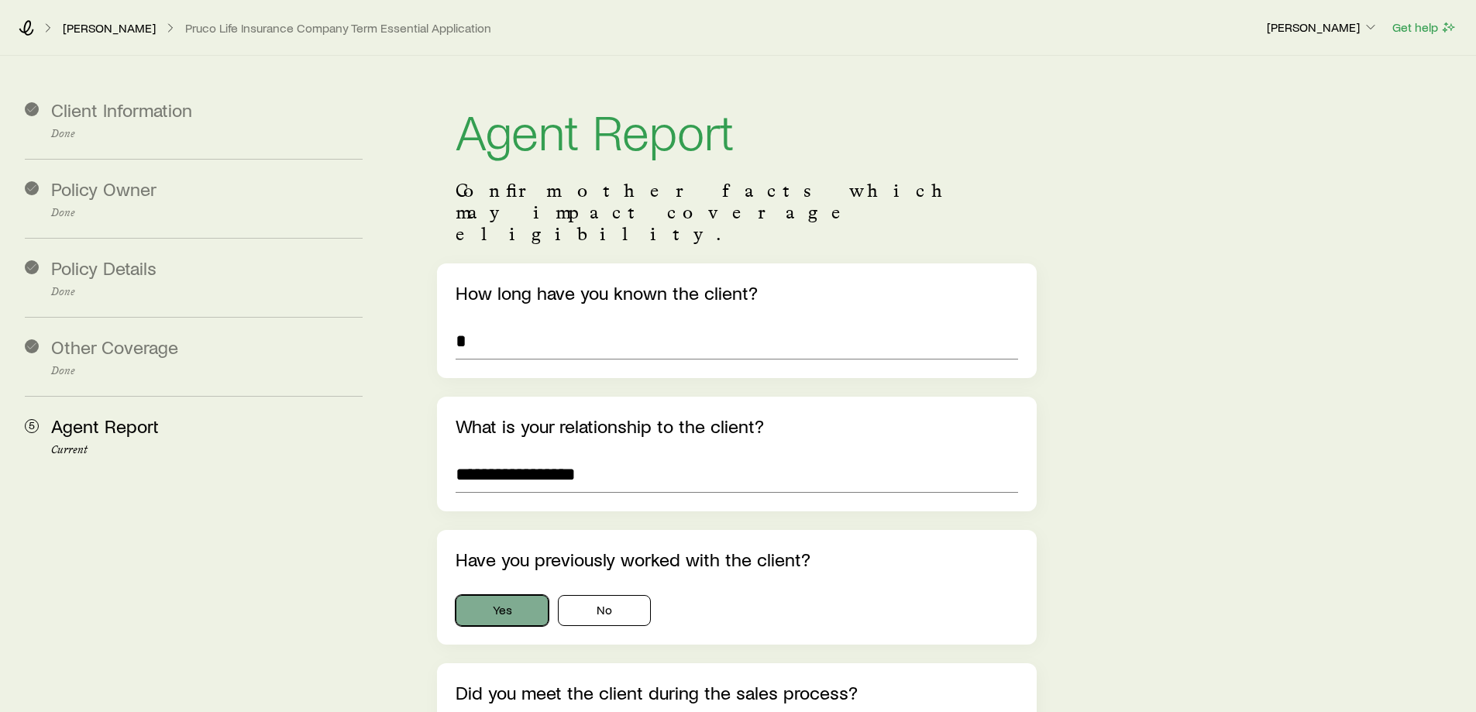  I want to click on span: Client Information, so click(122, 109).